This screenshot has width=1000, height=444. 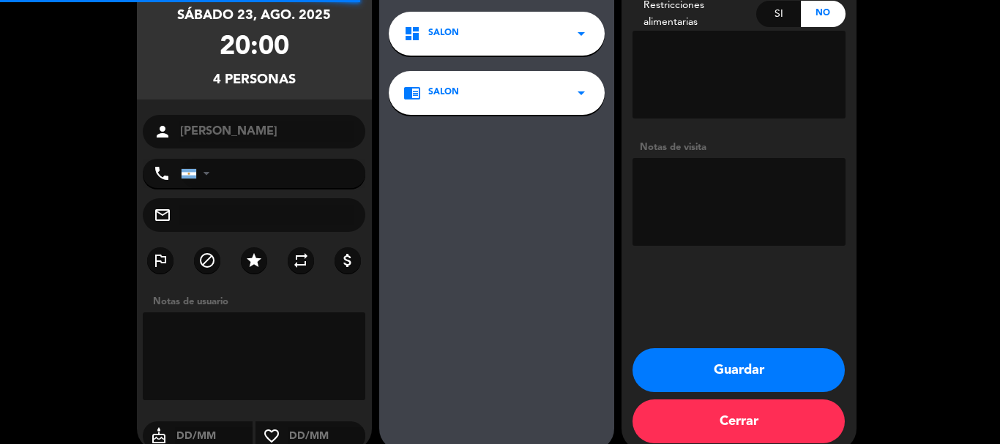 I want to click on i: mail_outline, so click(x=163, y=215).